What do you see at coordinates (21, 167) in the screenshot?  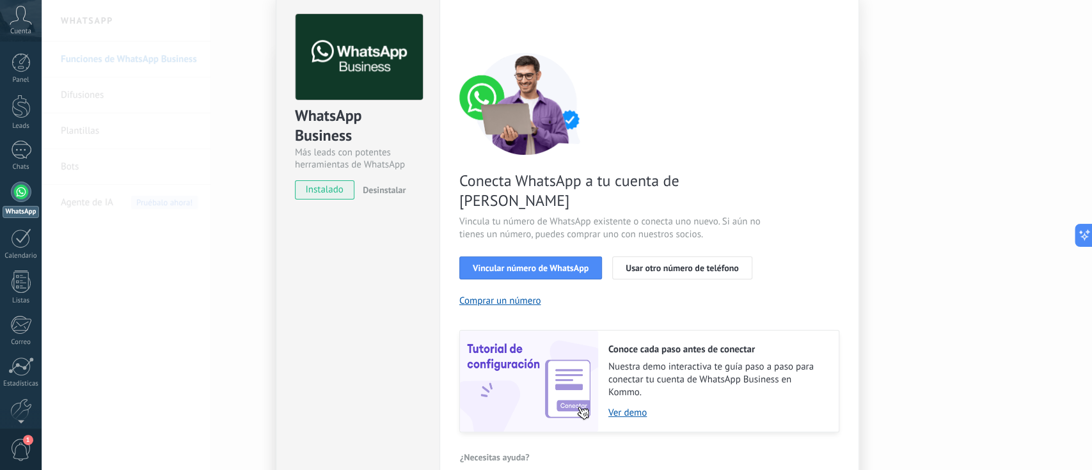 I see `div: Chats` at bounding box center [21, 167].